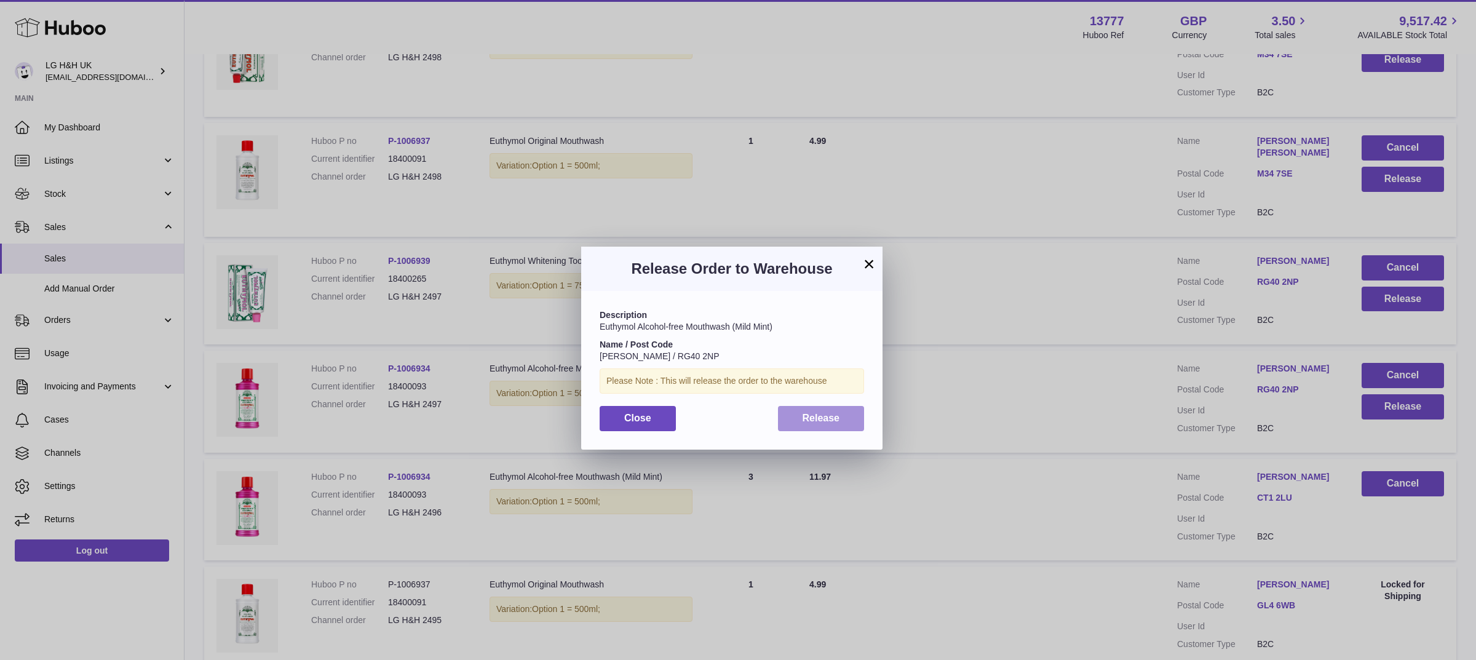  What do you see at coordinates (732, 381) in the screenshot?
I see `div: Please Note : This will release the order to the warehouse` at bounding box center [732, 381].